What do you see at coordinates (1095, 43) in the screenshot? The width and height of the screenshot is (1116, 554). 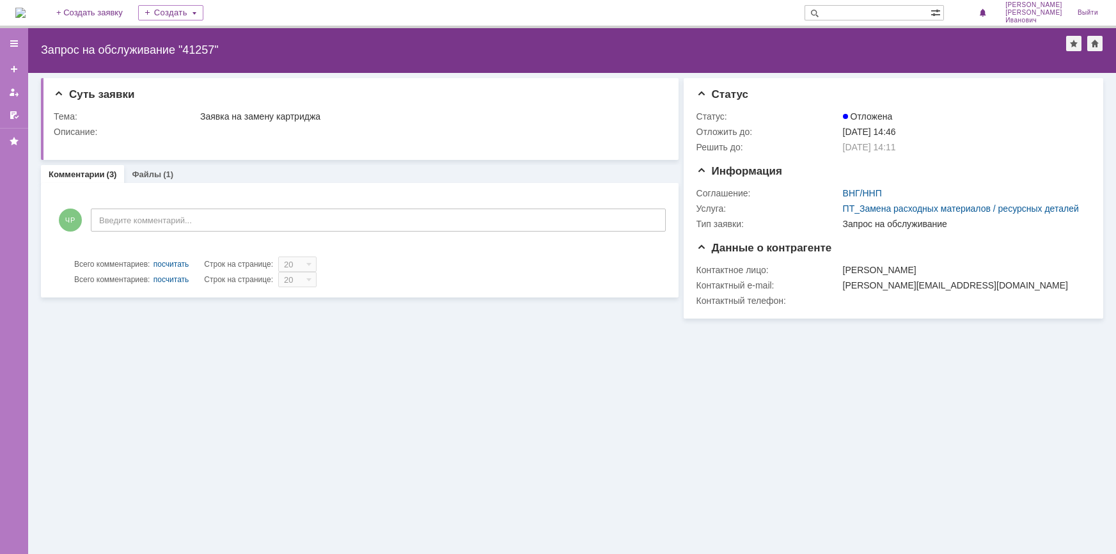 I see `div: Сделать домашней страницей` at bounding box center [1095, 43].